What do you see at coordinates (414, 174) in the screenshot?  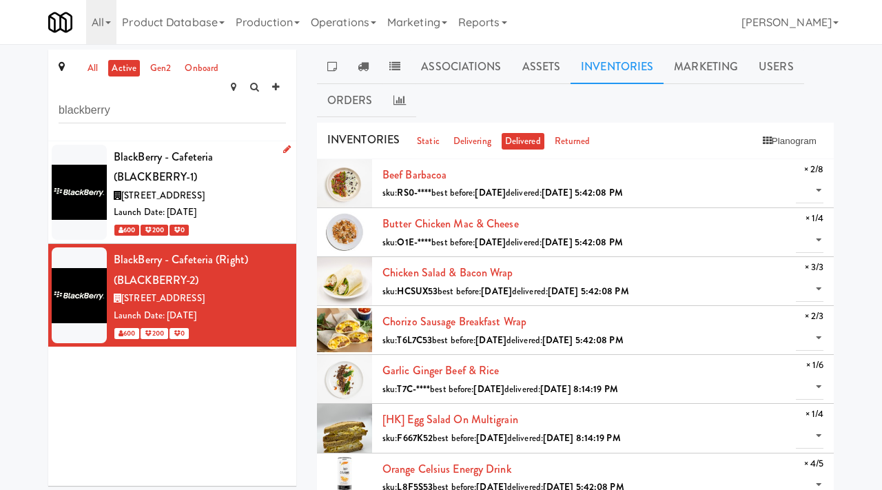 I see `a: Beef Barbacoa` at bounding box center [414, 174].